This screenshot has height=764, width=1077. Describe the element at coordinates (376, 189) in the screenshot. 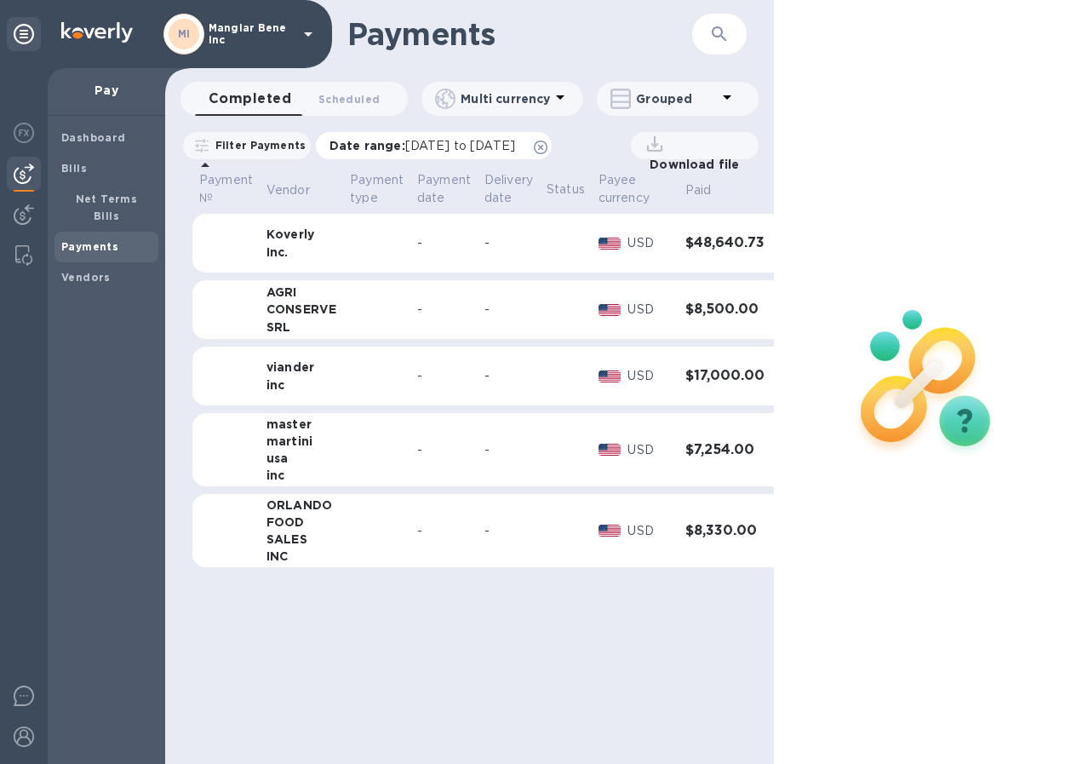

I see `p: Payment type` at that location.